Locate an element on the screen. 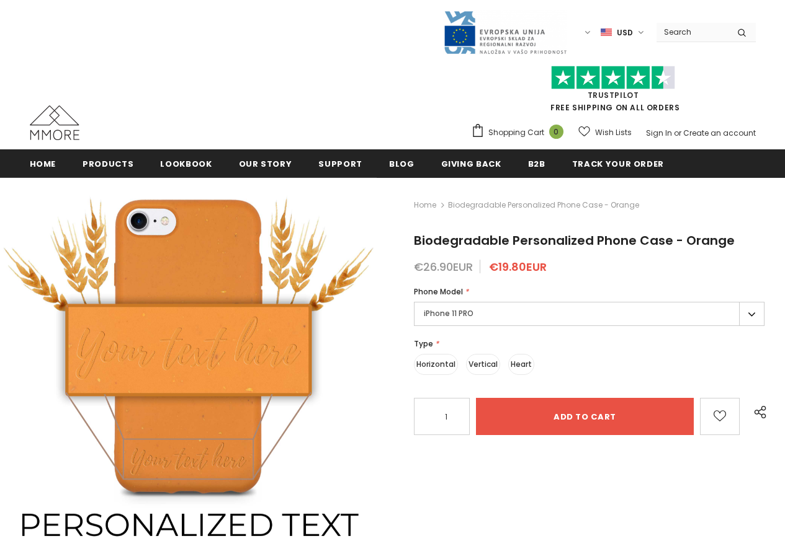 Image resolution: width=785 pixels, height=541 pixels. span: Lookbook is located at coordinates (185, 164).